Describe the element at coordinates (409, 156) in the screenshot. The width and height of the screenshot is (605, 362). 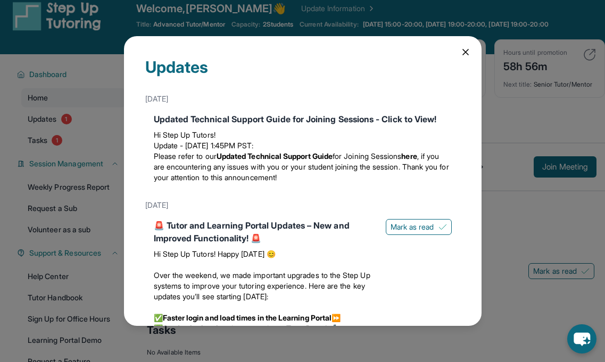
I see `strong: here` at that location.